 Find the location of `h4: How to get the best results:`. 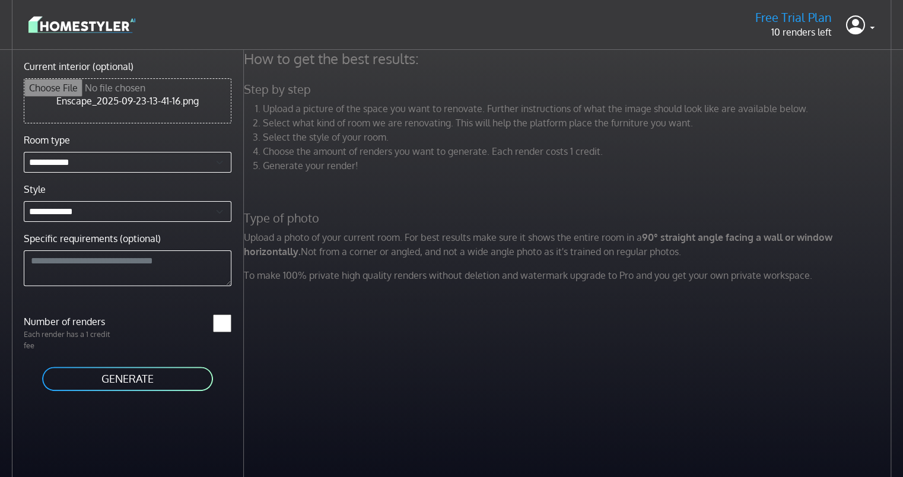

h4: How to get the best results: is located at coordinates (569, 59).